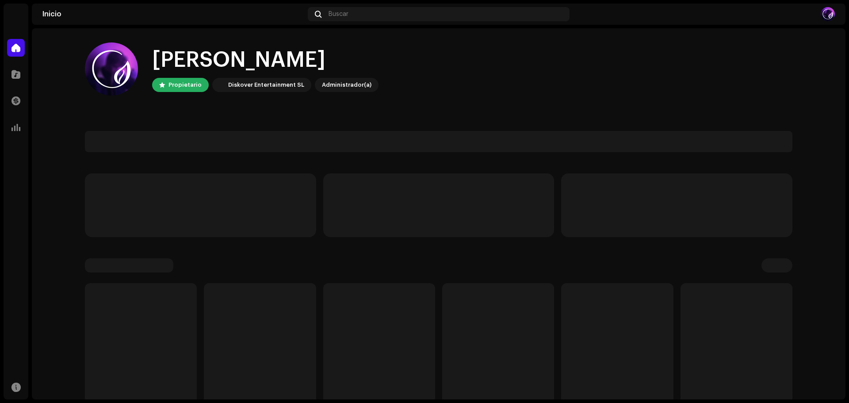  I want to click on div: Inicio, so click(173, 14).